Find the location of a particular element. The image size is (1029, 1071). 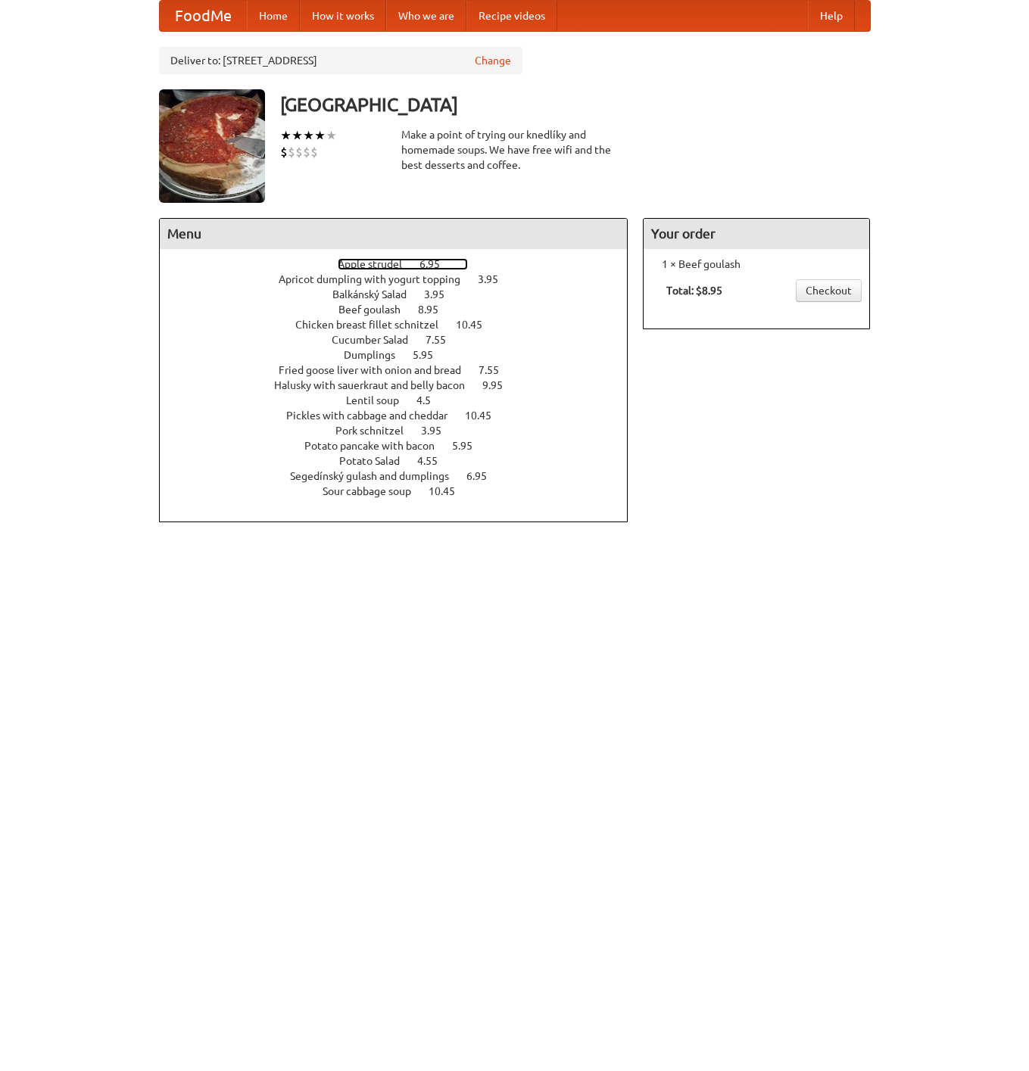

b: Total: $8.95 is located at coordinates (694, 291).